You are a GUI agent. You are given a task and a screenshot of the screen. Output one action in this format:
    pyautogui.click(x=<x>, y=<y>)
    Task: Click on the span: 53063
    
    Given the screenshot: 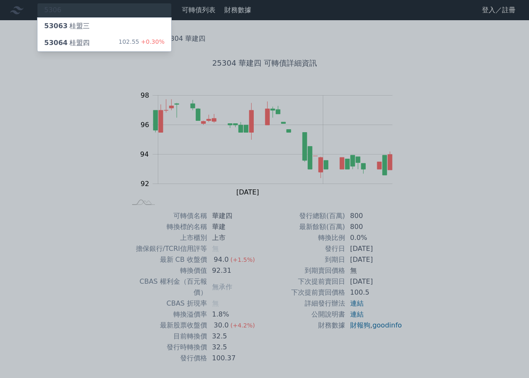 What is the action you would take?
    pyautogui.click(x=56, y=26)
    